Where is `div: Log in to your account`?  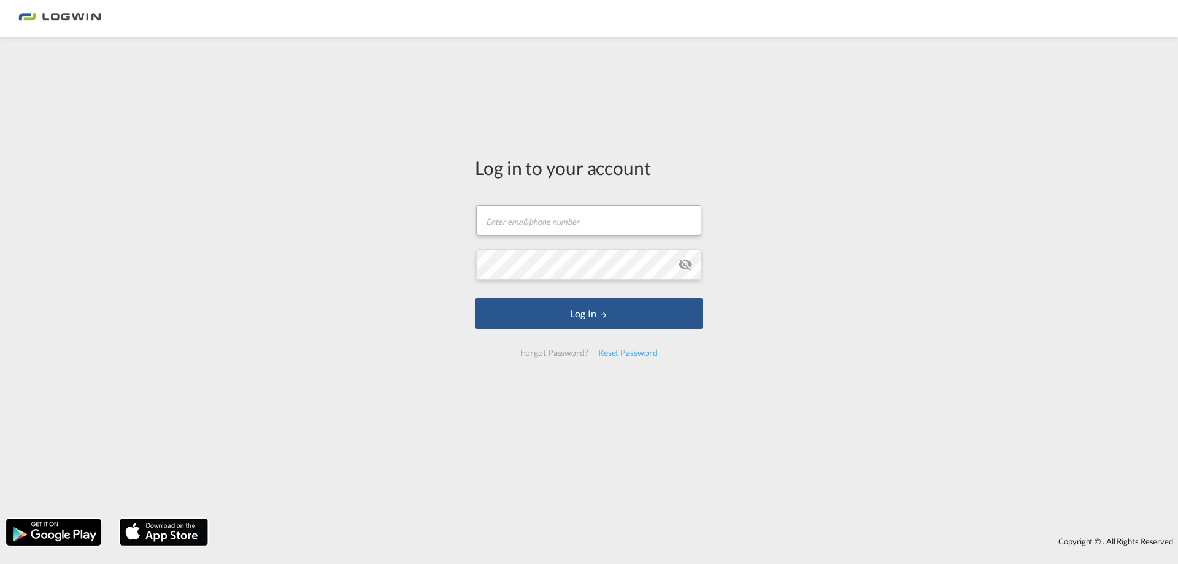
div: Log in to your account is located at coordinates (589, 168).